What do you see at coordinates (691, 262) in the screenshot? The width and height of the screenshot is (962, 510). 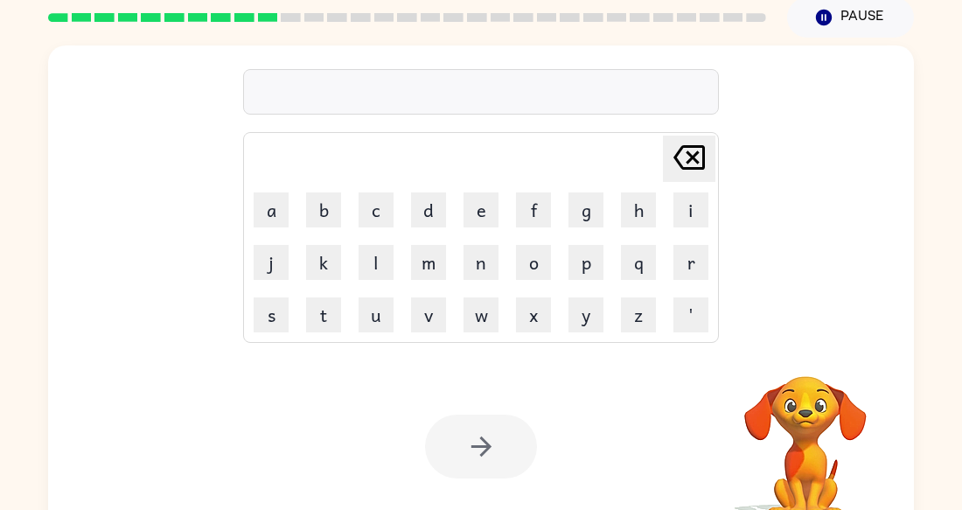 I see `button: r` at bounding box center [691, 262].